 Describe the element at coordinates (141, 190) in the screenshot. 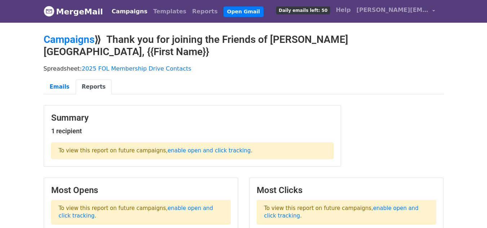

I see `h3: Most Opens` at that location.